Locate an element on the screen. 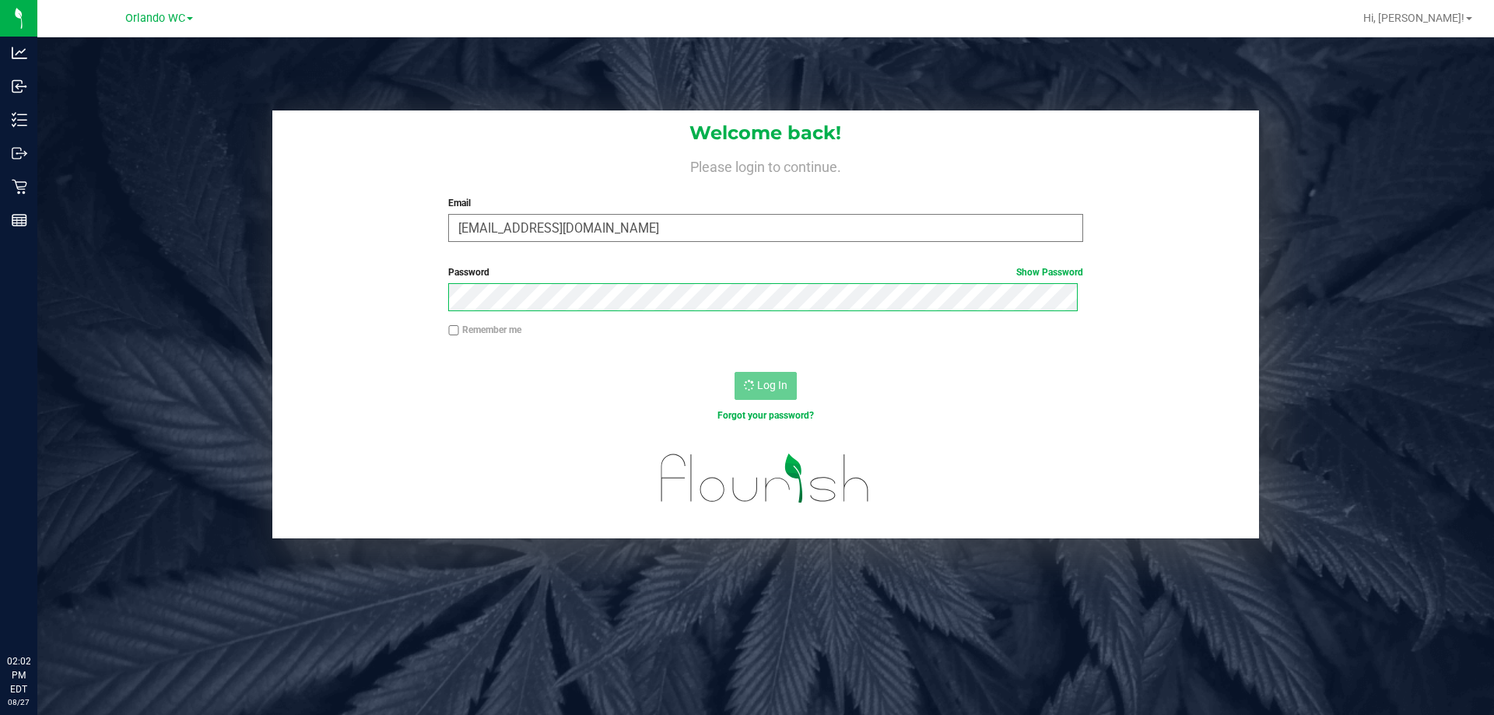 This screenshot has height=715, width=1494. span: Log In is located at coordinates (772, 385).